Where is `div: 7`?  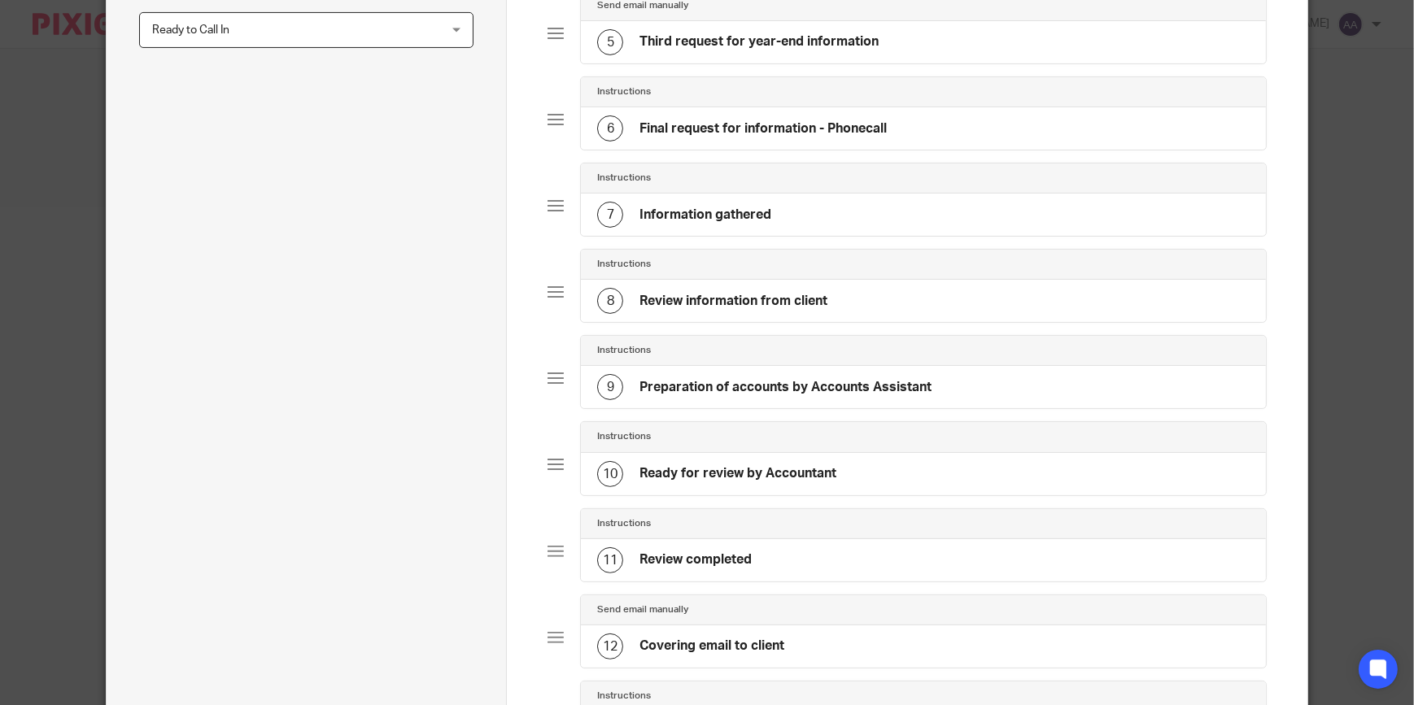 div: 7 is located at coordinates (610, 215).